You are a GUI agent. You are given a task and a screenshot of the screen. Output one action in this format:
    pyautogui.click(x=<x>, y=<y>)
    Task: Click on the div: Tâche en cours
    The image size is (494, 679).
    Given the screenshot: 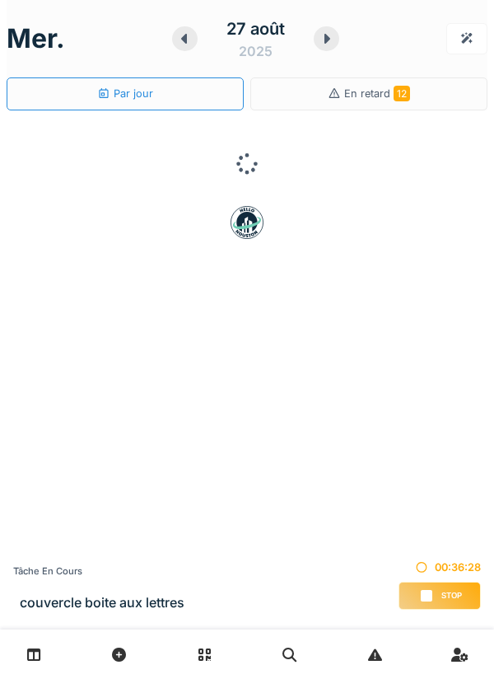 What is the action you would take?
    pyautogui.click(x=99, y=571)
    